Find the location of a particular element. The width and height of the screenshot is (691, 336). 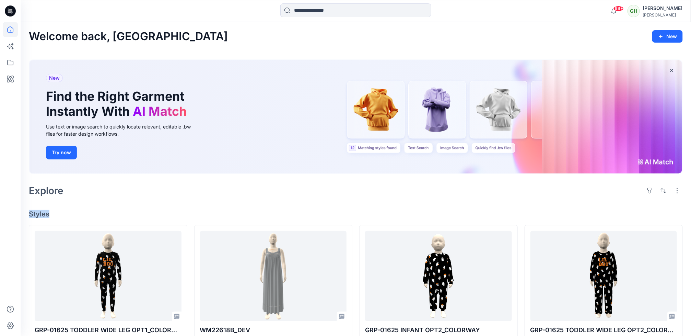

span: New is located at coordinates (54, 78).